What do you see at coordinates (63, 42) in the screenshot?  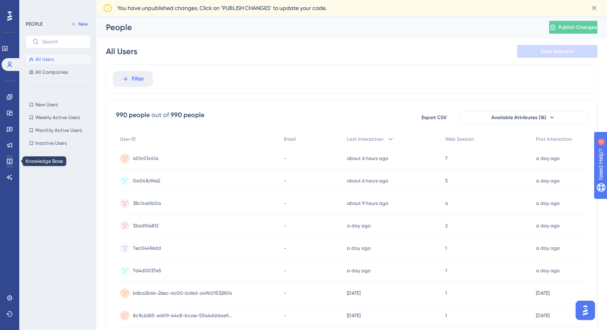 I see `input: Search` at bounding box center [63, 42].